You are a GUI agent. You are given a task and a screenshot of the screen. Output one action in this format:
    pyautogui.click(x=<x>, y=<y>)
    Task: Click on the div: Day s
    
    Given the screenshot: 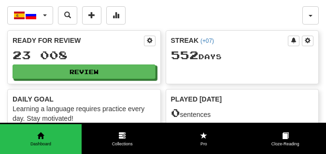 What is the action you would take?
    pyautogui.click(x=242, y=55)
    